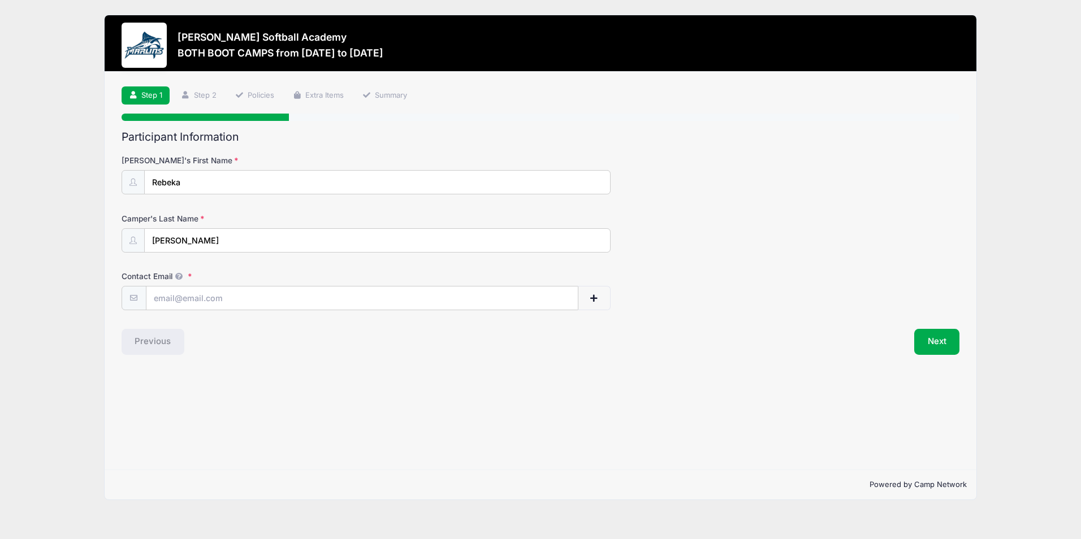 This screenshot has width=1081, height=539. What do you see at coordinates (362, 298) in the screenshot?
I see `input: email@email.com` at bounding box center [362, 298].